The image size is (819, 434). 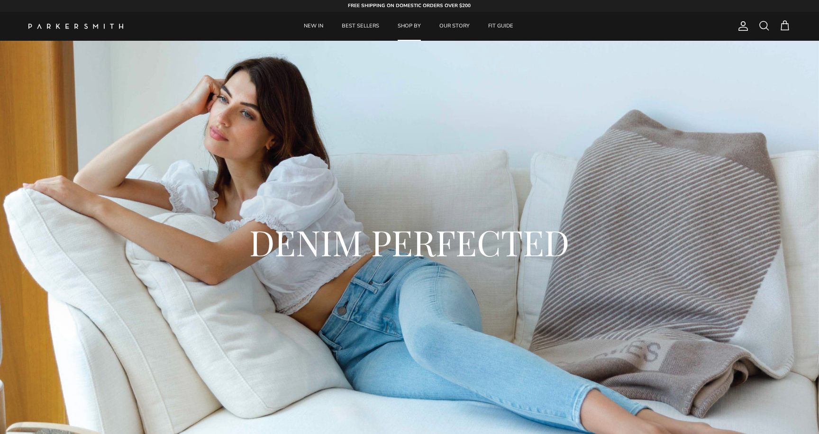 I want to click on img: Parker Smith, so click(x=76, y=26).